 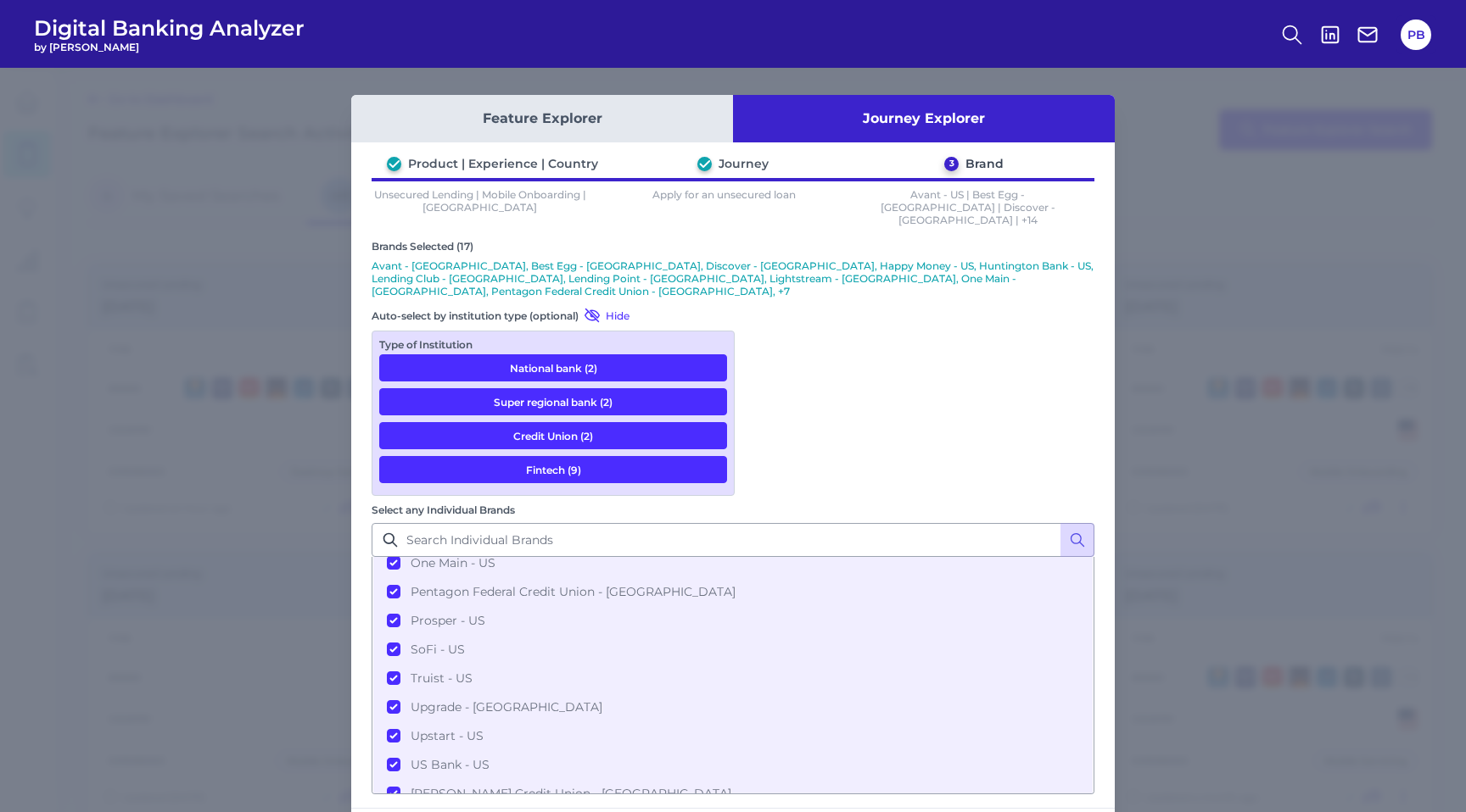 I want to click on button: Hide, so click(x=604, y=315).